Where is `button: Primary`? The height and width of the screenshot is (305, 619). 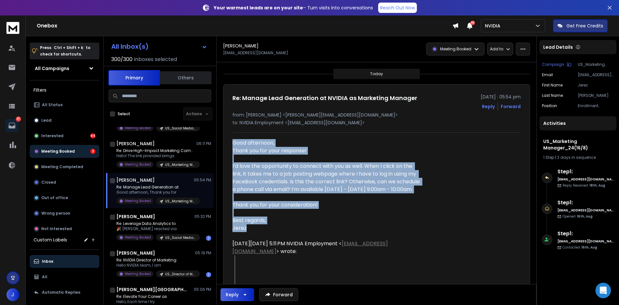
button: Primary is located at coordinates (134, 78).